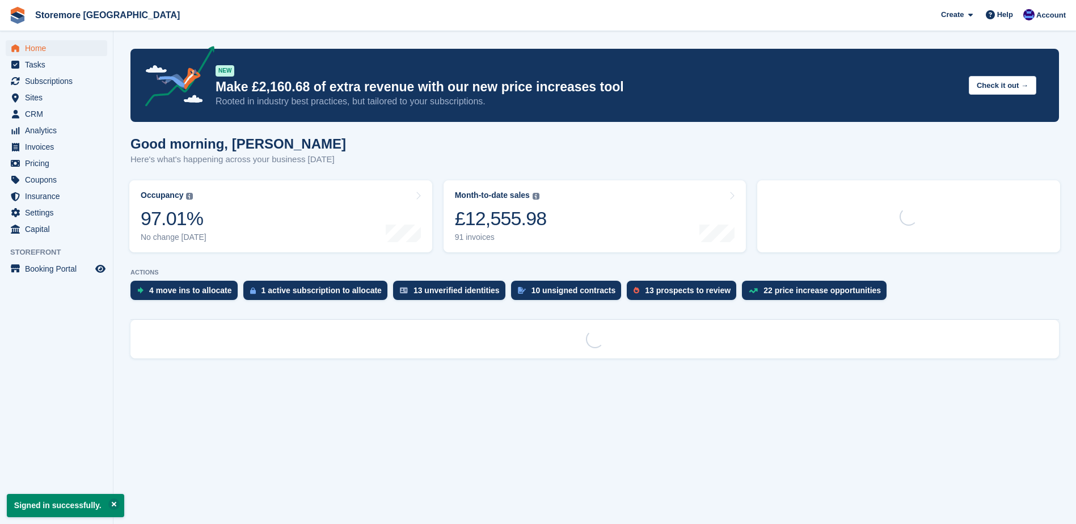 This screenshot has height=524, width=1076. Describe the element at coordinates (637, 291) in the screenshot. I see `img: prospect-51fa495bee0391a8d652442698ab0144808aea92771e9ea1ae160a38d050c398.svg` at that location.